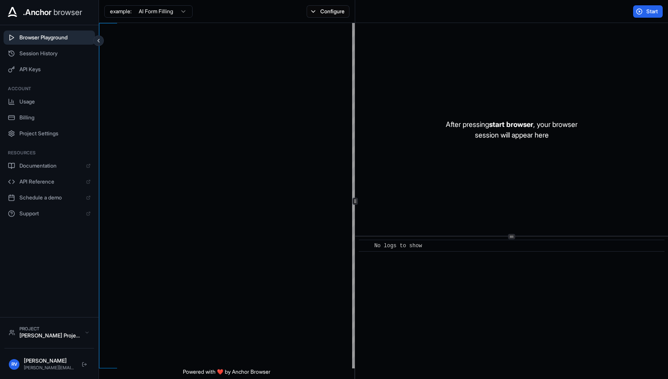 The image size is (668, 379). I want to click on span: API Reference, so click(50, 182).